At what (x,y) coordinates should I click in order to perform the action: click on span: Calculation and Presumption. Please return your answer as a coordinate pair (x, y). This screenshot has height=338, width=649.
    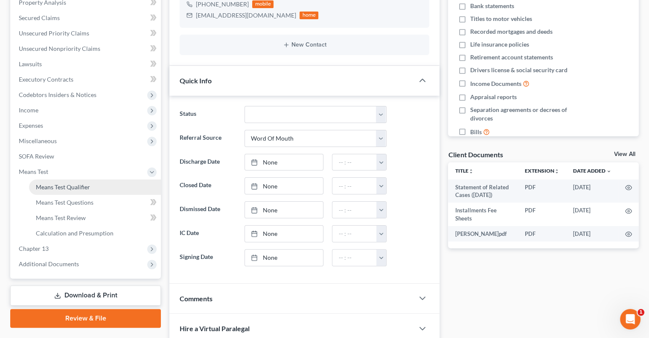
    Looking at the image, I should click on (75, 233).